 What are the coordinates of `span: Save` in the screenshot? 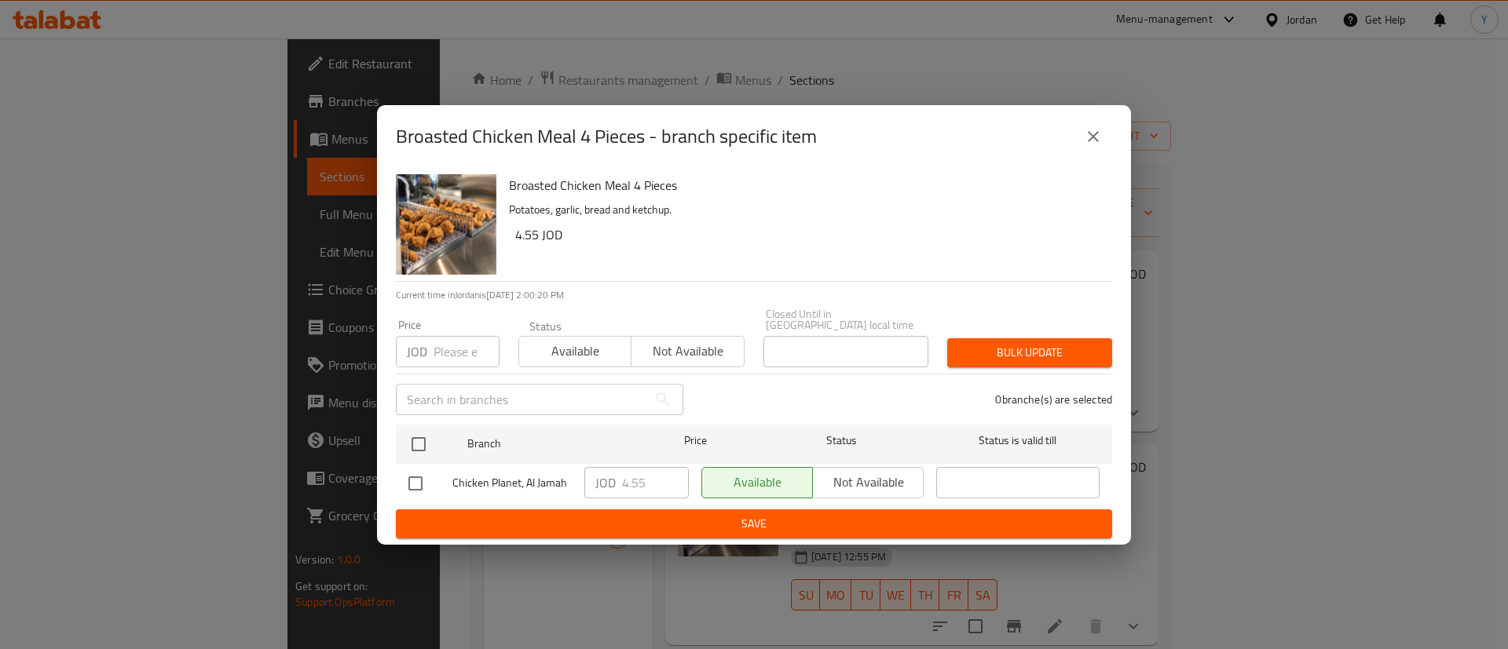 It's located at (754, 524).